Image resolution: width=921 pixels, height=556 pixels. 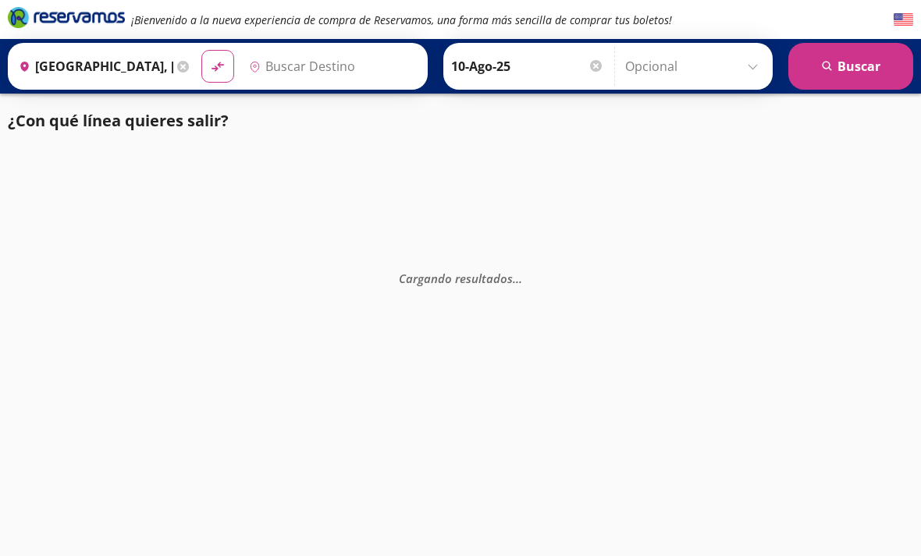 What do you see at coordinates (460, 278) in the screenshot?
I see `em: Cargando resultados` at bounding box center [460, 278].